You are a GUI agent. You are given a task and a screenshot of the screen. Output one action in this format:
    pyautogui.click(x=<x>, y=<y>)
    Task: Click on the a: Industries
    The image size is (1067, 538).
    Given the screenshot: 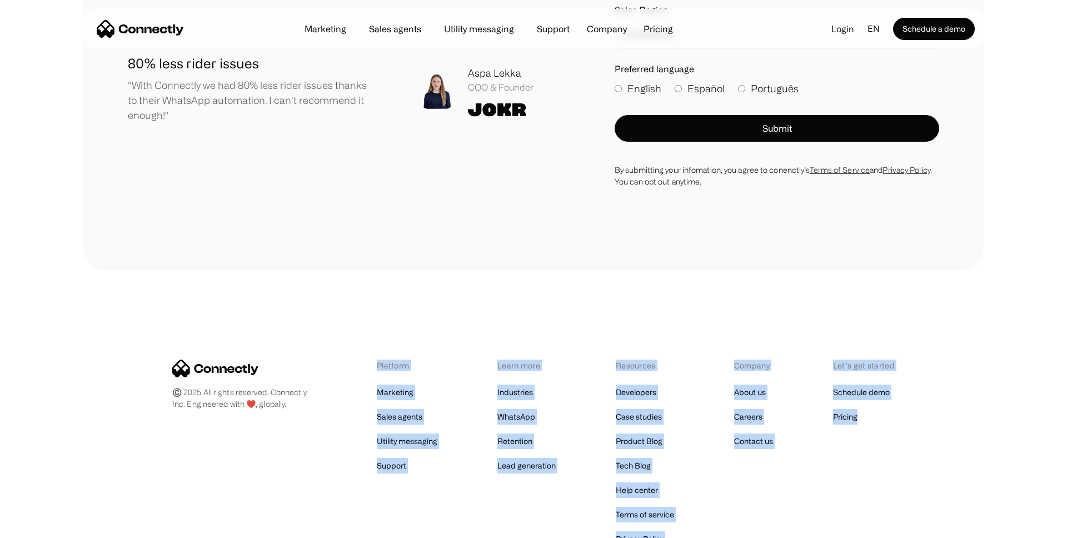 What is the action you would take?
    pyautogui.click(x=515, y=392)
    